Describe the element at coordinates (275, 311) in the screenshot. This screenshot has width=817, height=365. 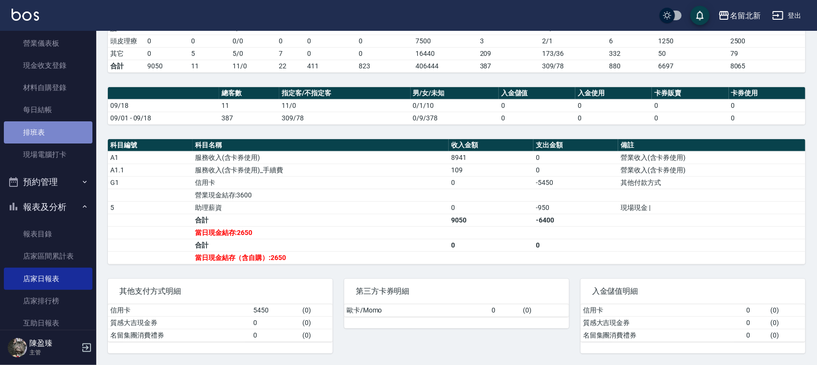
I see `td: 5450` at that location.